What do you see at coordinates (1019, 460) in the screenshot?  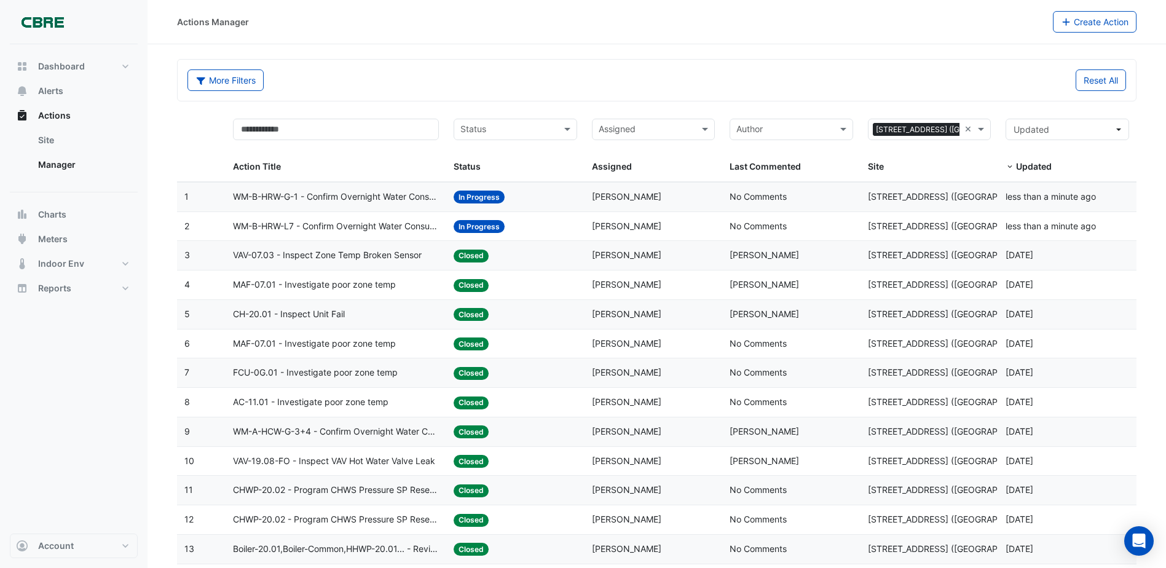 I see `span: 2025-09-12T10:06:28.868` at bounding box center [1019, 460].